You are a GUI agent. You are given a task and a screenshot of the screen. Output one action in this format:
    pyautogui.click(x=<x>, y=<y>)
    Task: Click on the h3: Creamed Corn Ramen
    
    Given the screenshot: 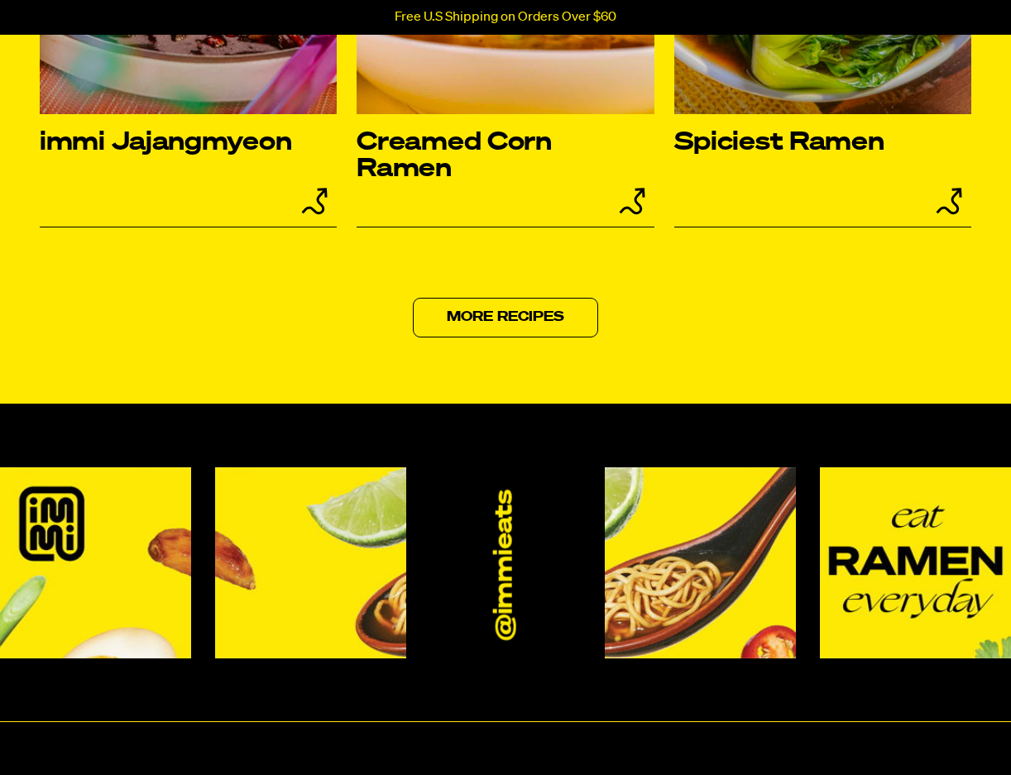 What is the action you would take?
    pyautogui.click(x=500, y=156)
    